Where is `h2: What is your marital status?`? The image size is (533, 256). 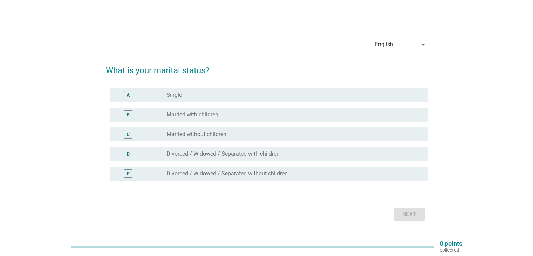 h2: What is your marital status? is located at coordinates (267, 67).